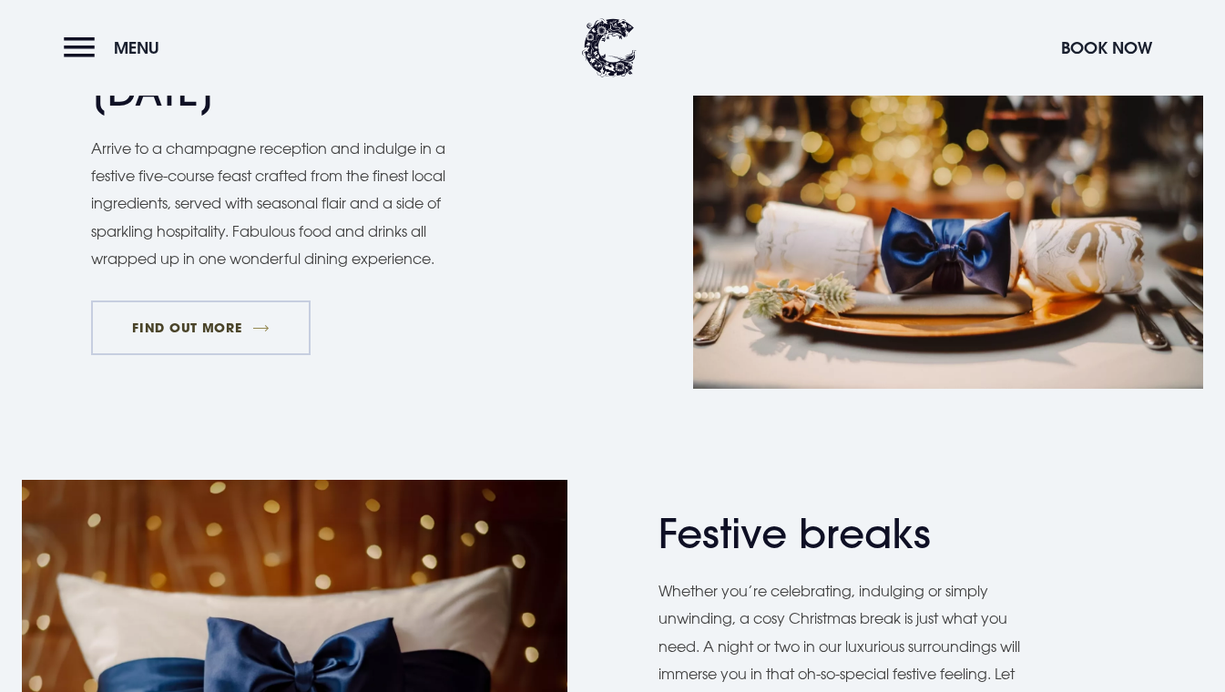 The height and width of the screenshot is (692, 1225). Describe the element at coordinates (948, 219) in the screenshot. I see `img: Christmas Hotel in Northern Ireland` at that location.